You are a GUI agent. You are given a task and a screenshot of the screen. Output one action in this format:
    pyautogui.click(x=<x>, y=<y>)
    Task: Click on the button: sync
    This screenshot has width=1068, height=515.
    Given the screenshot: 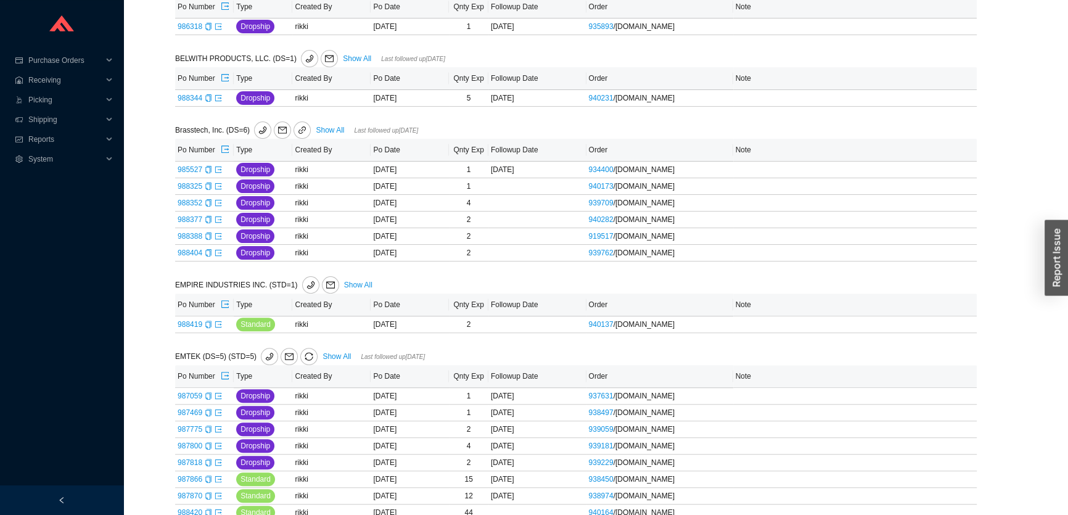 What is the action you would take?
    pyautogui.click(x=309, y=356)
    